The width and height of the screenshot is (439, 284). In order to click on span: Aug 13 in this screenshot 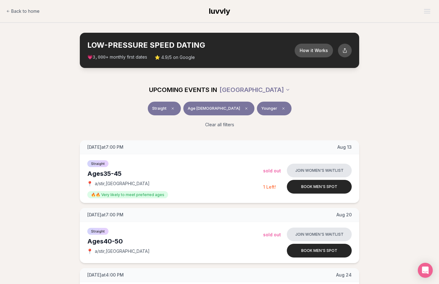, I will do `click(345, 147)`.